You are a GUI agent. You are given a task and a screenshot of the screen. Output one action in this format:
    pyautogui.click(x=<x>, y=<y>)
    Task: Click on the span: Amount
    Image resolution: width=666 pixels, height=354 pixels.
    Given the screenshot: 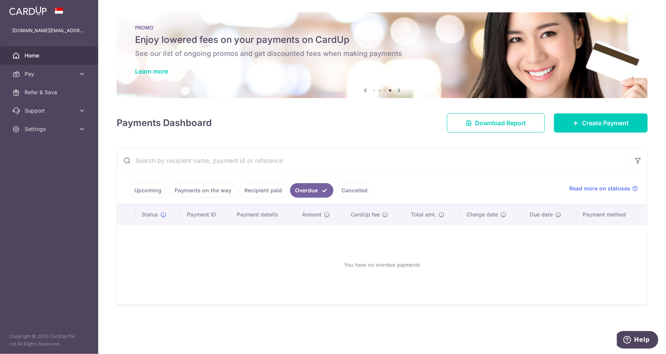 What is the action you would take?
    pyautogui.click(x=312, y=215)
    